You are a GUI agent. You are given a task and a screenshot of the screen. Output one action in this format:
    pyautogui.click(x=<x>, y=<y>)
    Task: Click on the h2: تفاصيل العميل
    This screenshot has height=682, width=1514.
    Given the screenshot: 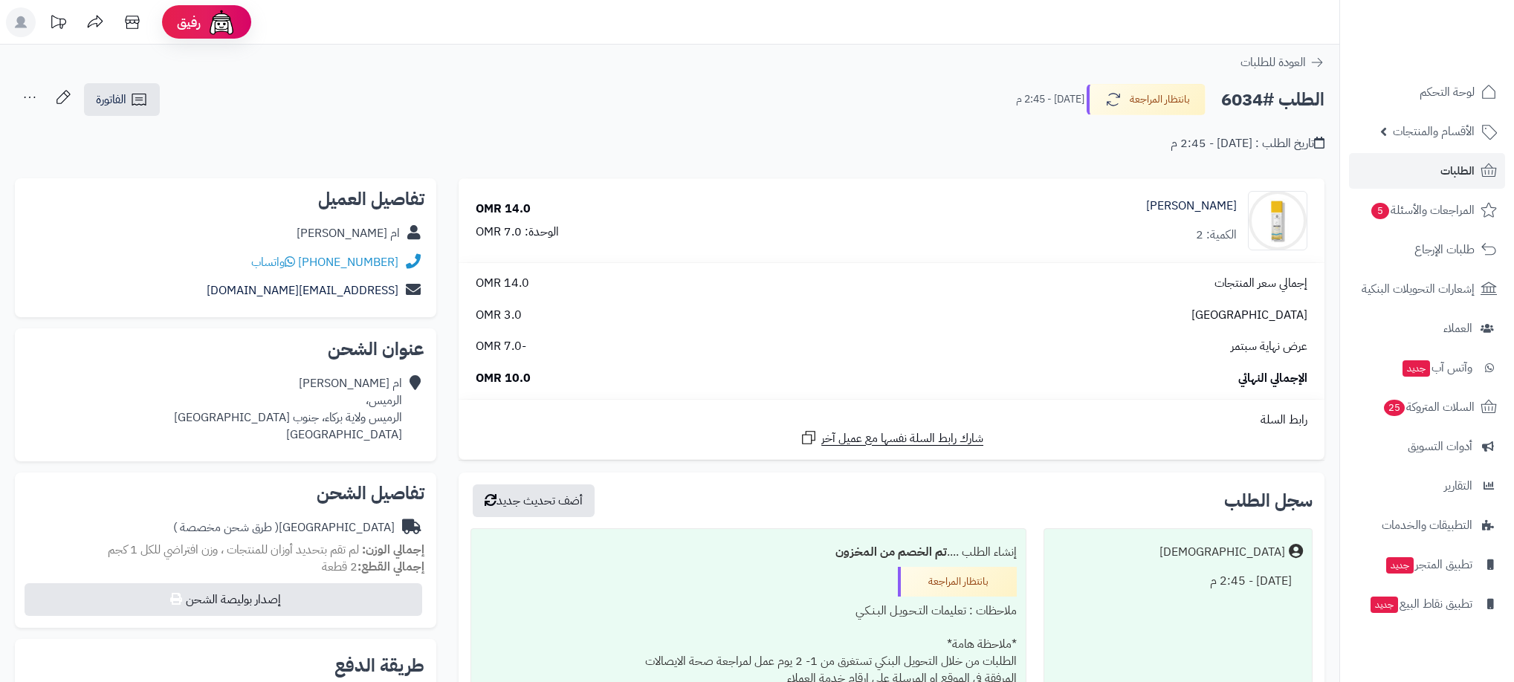 What is the action you would take?
    pyautogui.click(x=225, y=199)
    